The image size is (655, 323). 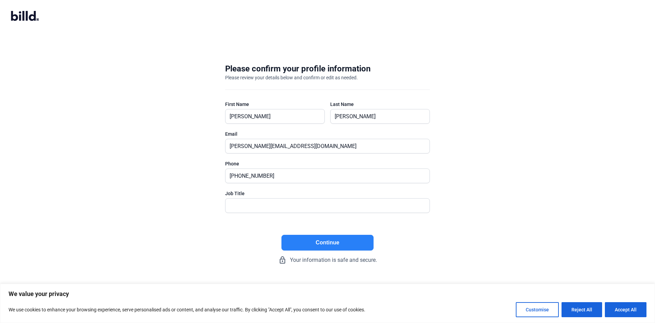 I want to click on div: Phone, so click(x=328, y=164).